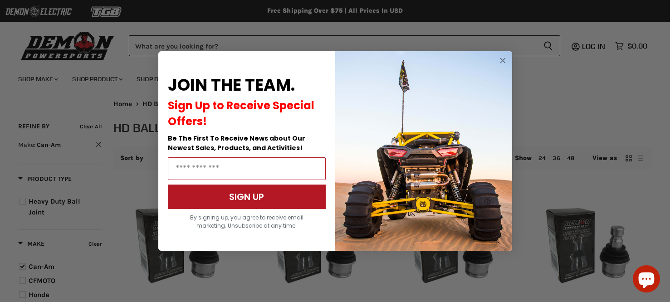 This screenshot has width=670, height=302. Describe the element at coordinates (247, 197) in the screenshot. I see `button: SIGN UP` at that location.